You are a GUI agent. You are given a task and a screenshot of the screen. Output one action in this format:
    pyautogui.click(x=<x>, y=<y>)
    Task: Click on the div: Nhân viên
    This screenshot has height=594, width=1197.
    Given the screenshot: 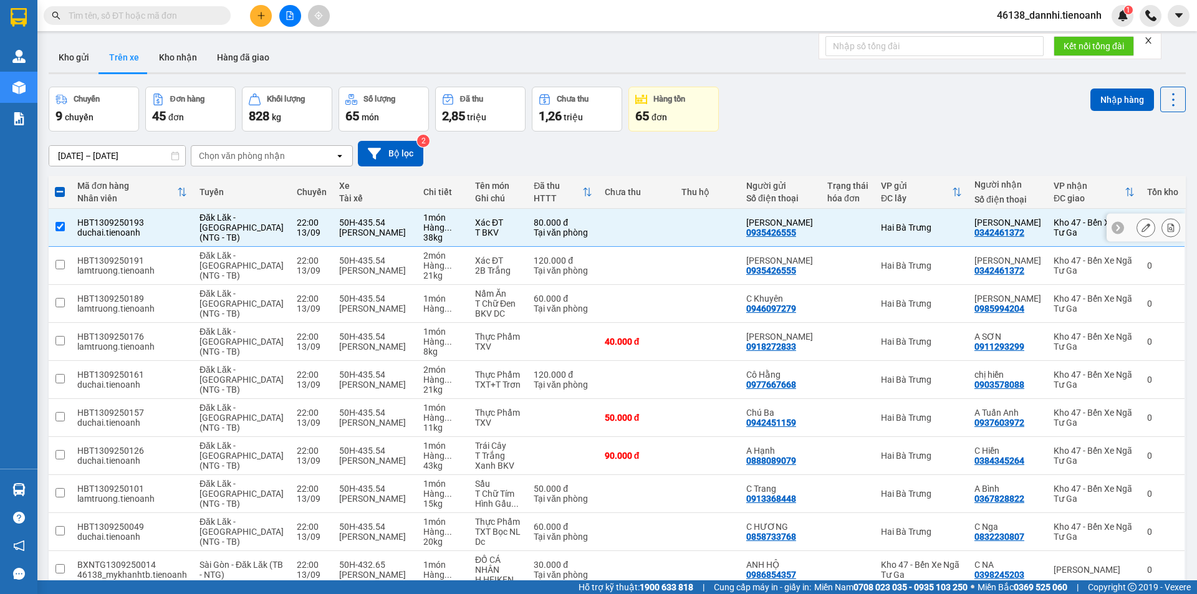 What is the action you would take?
    pyautogui.click(x=127, y=198)
    